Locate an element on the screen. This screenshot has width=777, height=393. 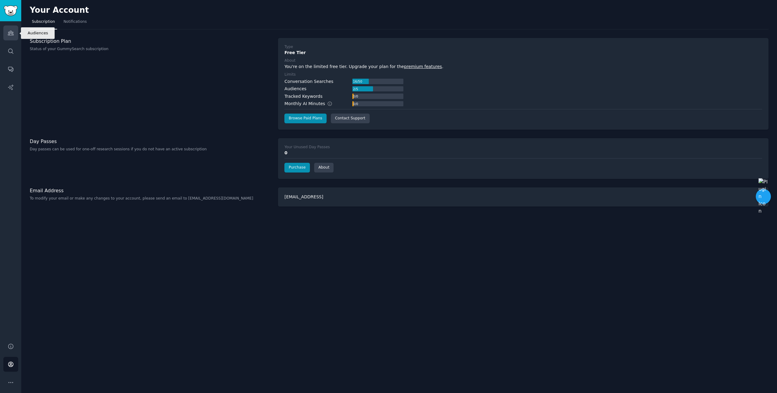
img: Plugin Icon is located at coordinates (763, 196).